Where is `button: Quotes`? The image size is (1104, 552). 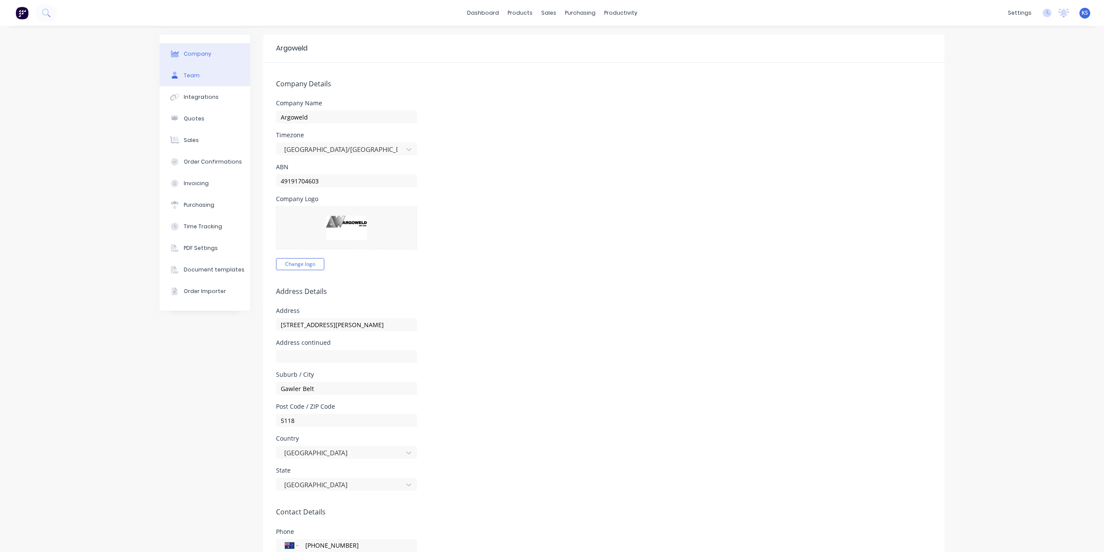 button: Quotes is located at coordinates (205, 119).